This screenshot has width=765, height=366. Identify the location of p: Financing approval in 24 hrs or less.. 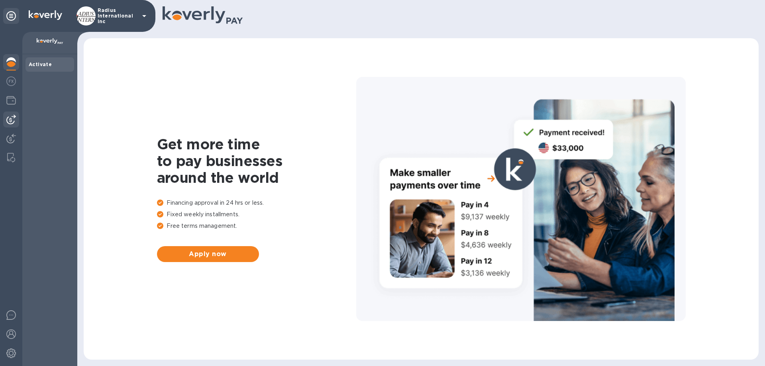
(257, 203).